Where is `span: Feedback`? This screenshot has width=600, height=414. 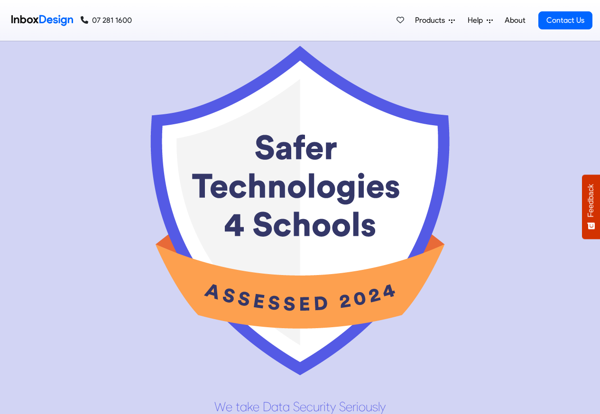 span: Feedback is located at coordinates (591, 201).